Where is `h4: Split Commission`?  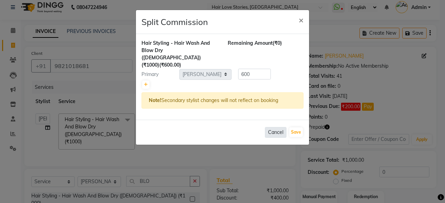 h4: Split Commission is located at coordinates (175, 22).